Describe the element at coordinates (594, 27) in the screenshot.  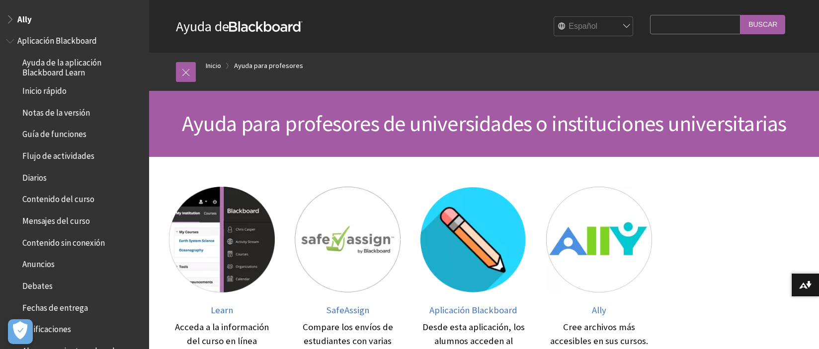
I see `select: Site Language Selector` at that location.